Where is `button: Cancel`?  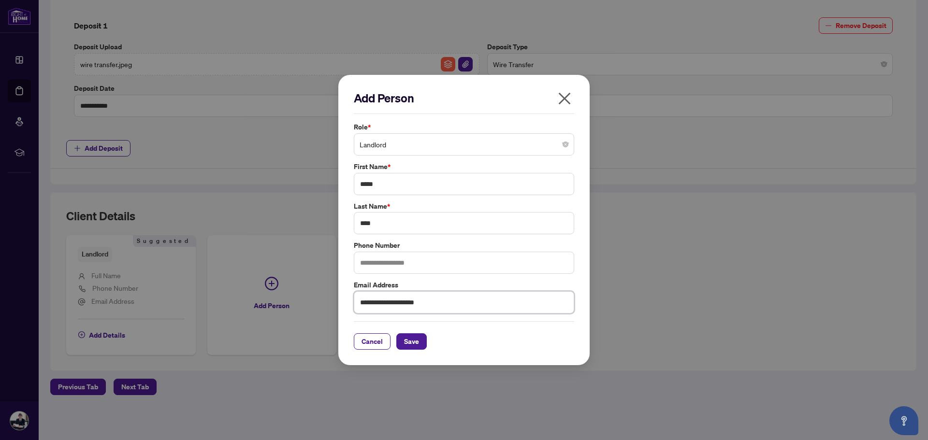
button: Cancel is located at coordinates (372, 342).